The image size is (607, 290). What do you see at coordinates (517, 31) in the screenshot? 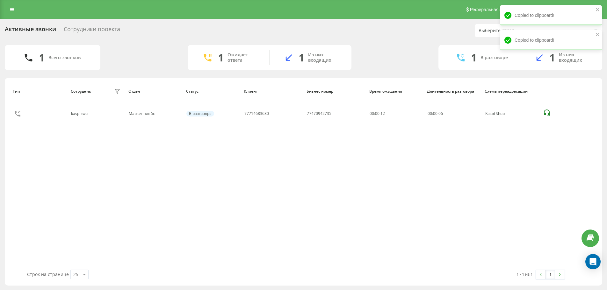
I see `div: Выберите отдел` at bounding box center [517, 31].